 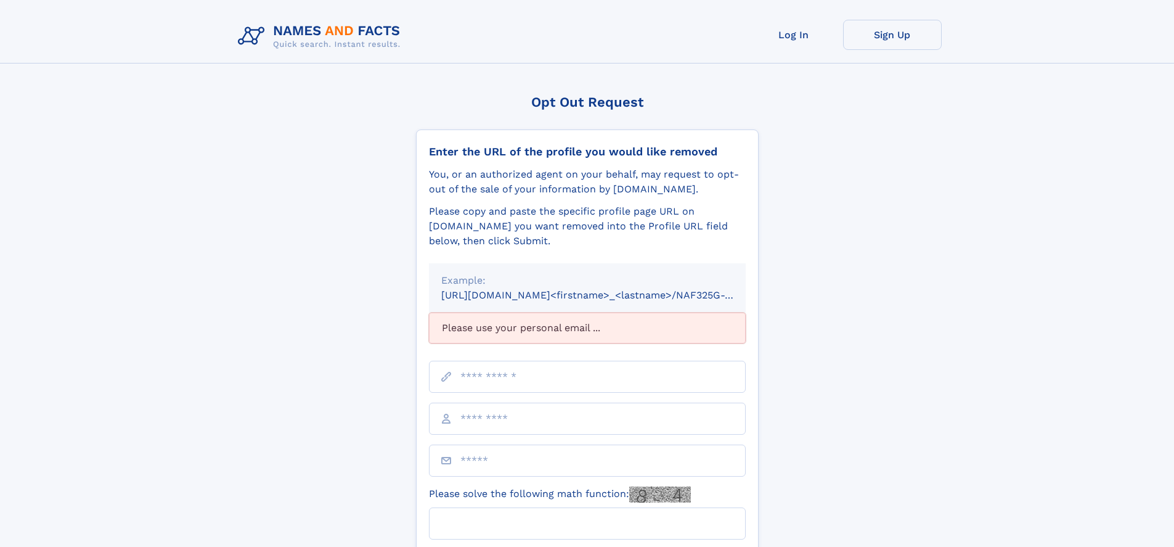 What do you see at coordinates (587, 182) in the screenshot?
I see `div: You, or an authorized agent on your behalf, may request to opt-out of the sale of your informatio...` at bounding box center [587, 182].